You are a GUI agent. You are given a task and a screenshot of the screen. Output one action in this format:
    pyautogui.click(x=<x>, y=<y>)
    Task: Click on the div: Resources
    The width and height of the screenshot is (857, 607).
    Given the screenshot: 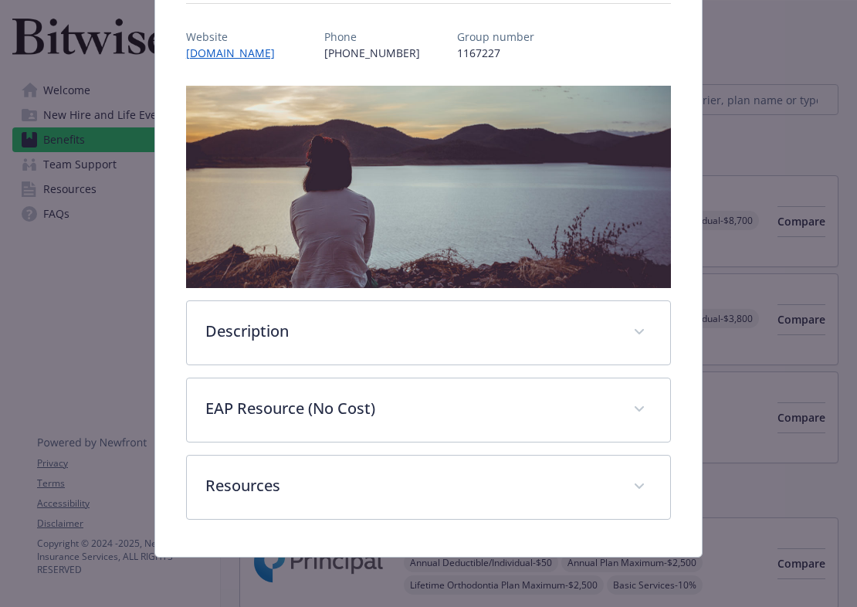 What is the action you would take?
    pyautogui.click(x=429, y=487)
    